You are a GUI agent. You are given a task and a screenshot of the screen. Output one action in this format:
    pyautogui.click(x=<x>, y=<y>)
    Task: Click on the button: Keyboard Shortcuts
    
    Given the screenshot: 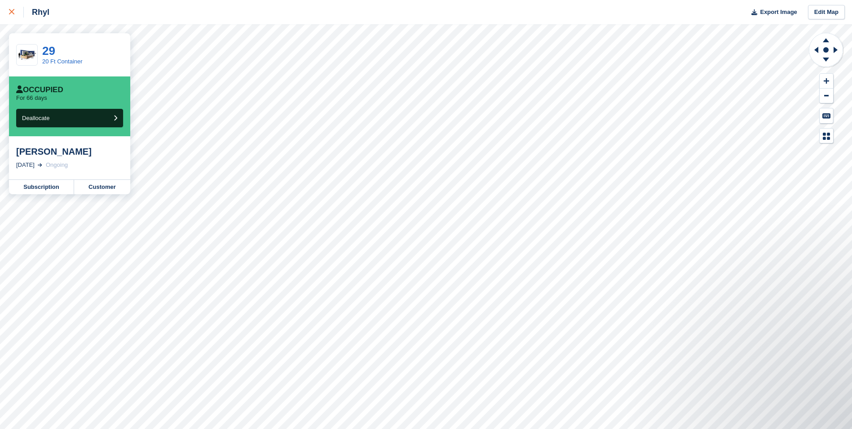 What is the action you would take?
    pyautogui.click(x=826, y=115)
    